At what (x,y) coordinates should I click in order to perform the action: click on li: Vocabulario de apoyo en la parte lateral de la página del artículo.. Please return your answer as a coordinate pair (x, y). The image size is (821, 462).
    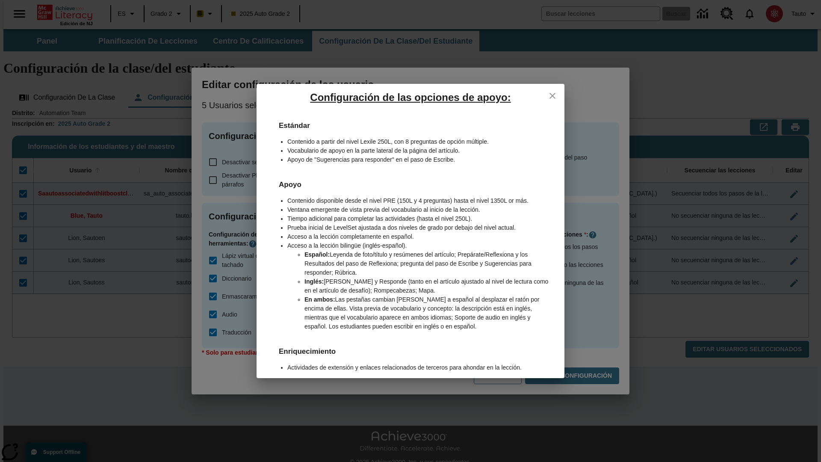
    Looking at the image, I should click on (419, 151).